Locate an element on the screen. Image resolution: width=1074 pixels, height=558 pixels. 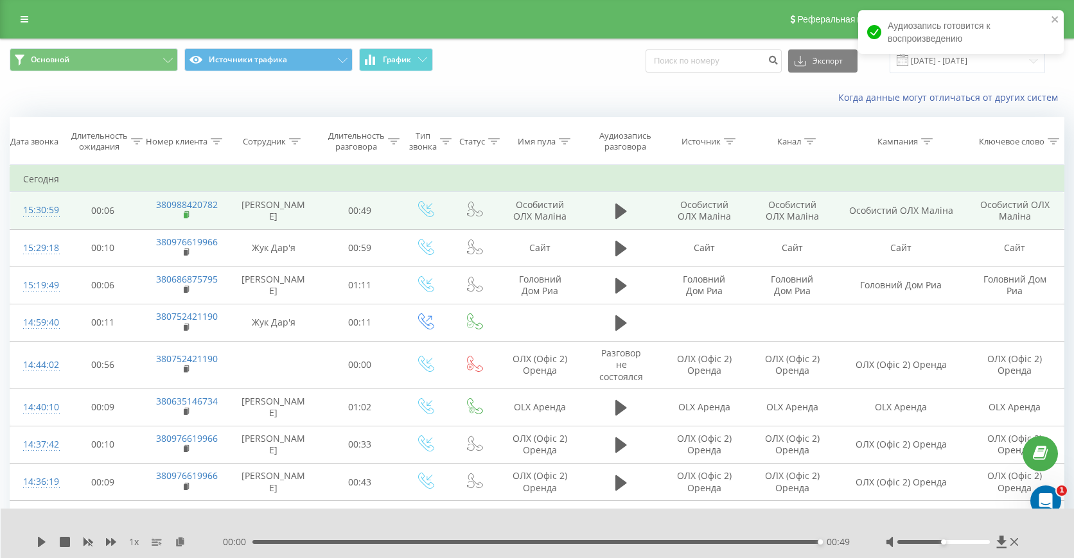
td: Сегодня is located at coordinates (537, 179).